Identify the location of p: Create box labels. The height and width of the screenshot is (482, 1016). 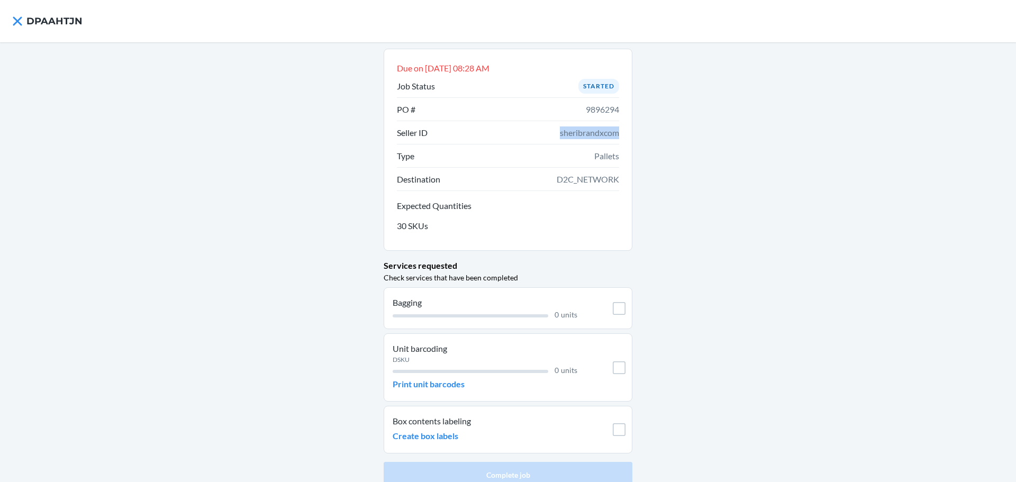
(425, 436).